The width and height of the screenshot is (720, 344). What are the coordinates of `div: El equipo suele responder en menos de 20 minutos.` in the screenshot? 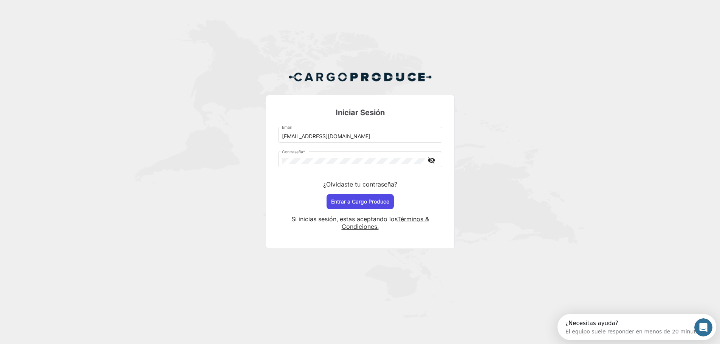 It's located at (77, 16).